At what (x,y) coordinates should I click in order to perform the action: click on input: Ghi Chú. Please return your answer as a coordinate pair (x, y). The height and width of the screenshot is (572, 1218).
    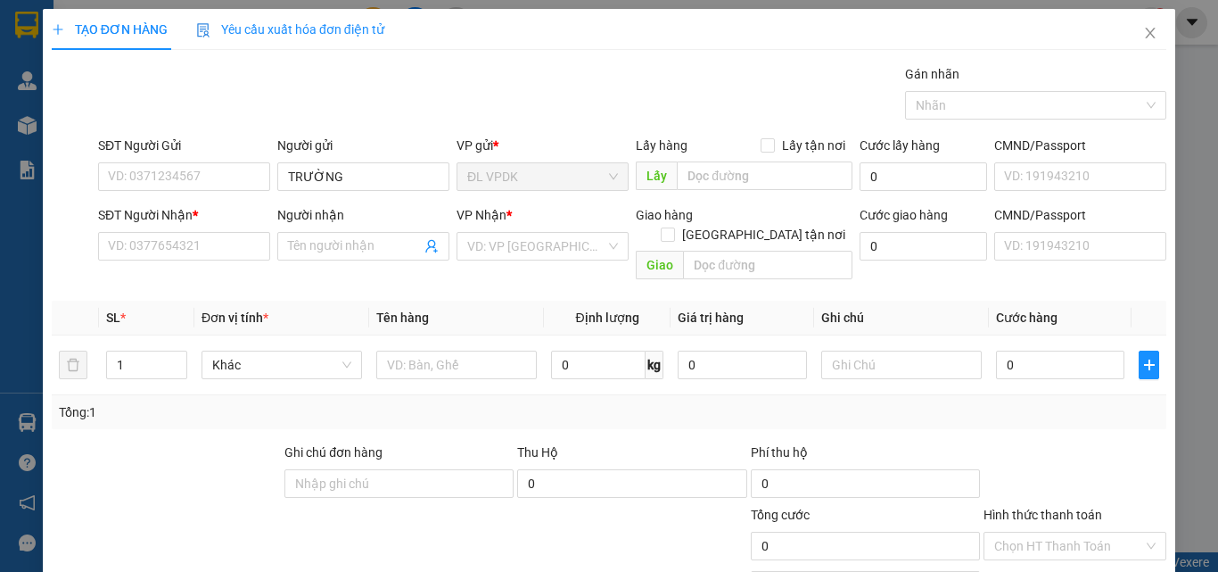
    Looking at the image, I should click on (902, 365).